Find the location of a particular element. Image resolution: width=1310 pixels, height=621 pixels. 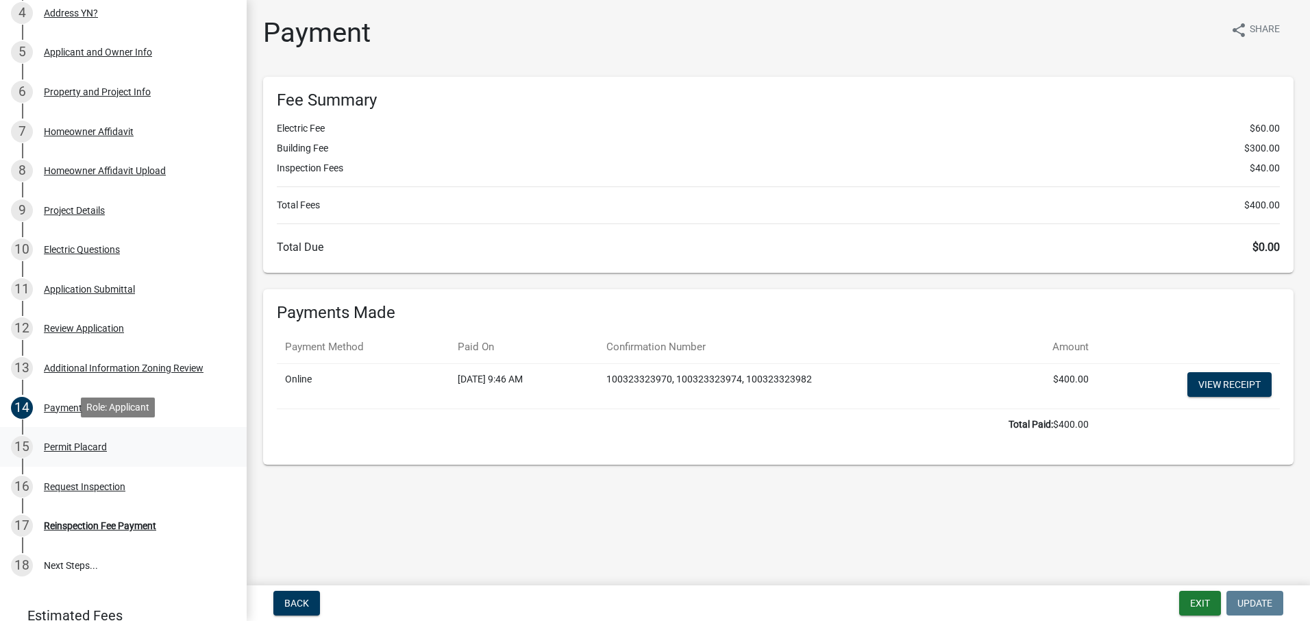

div: Request Inspection is located at coordinates (84, 487).